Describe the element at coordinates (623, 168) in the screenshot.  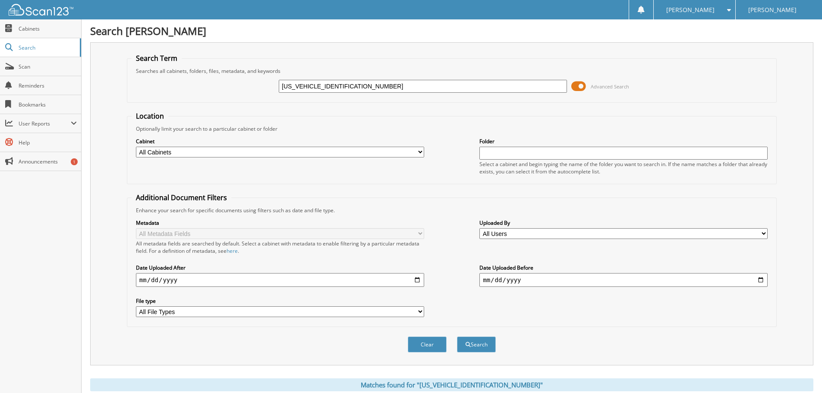
I see `div: Select a cabinet and begin typing the name of the folder you want to search in. If the name match...` at that location.